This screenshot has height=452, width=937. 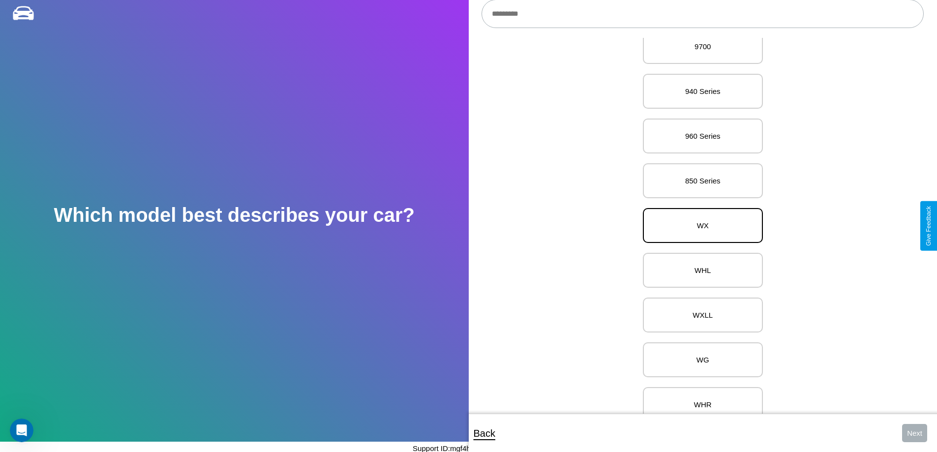 I want to click on p: WG, so click(x=703, y=360).